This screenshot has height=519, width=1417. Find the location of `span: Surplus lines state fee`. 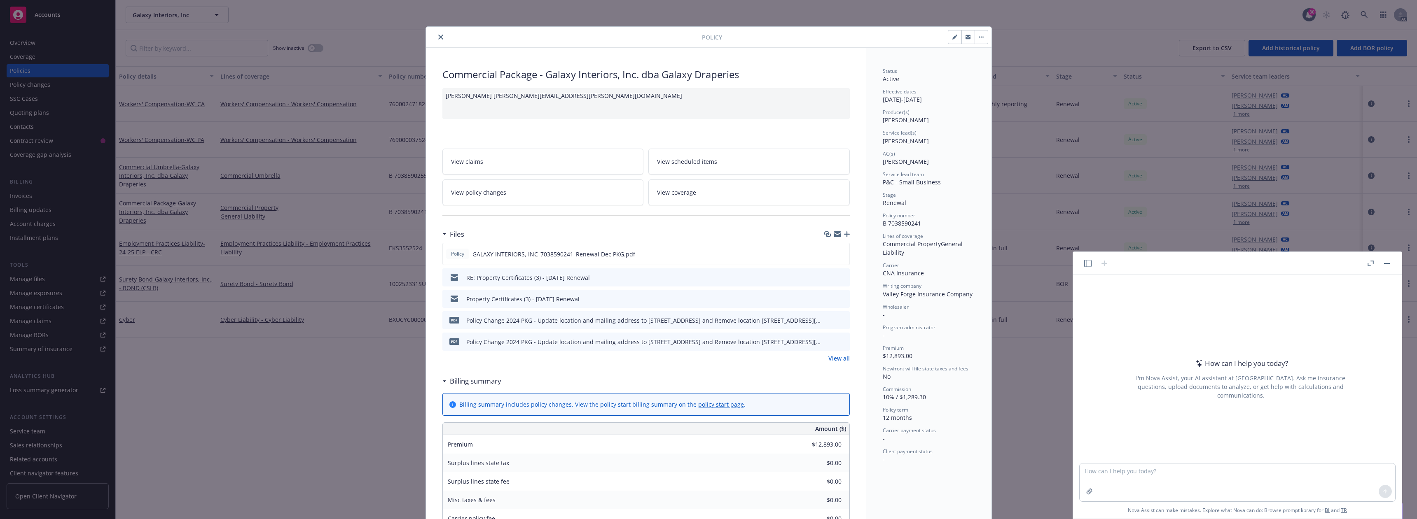

span: Surplus lines state fee is located at coordinates (479, 482).